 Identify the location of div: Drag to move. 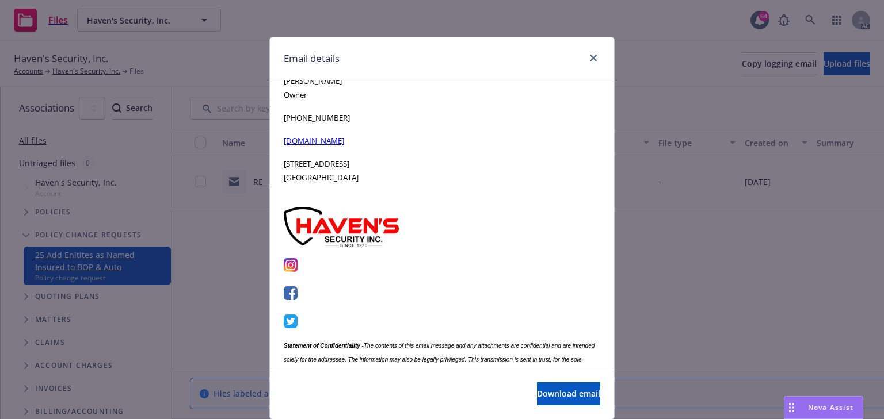
(791, 408).